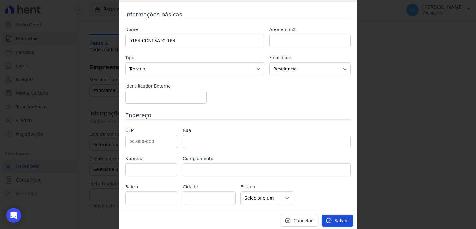  What do you see at coordinates (195, 29) in the screenshot?
I see `label: Nome` at bounding box center [195, 29].